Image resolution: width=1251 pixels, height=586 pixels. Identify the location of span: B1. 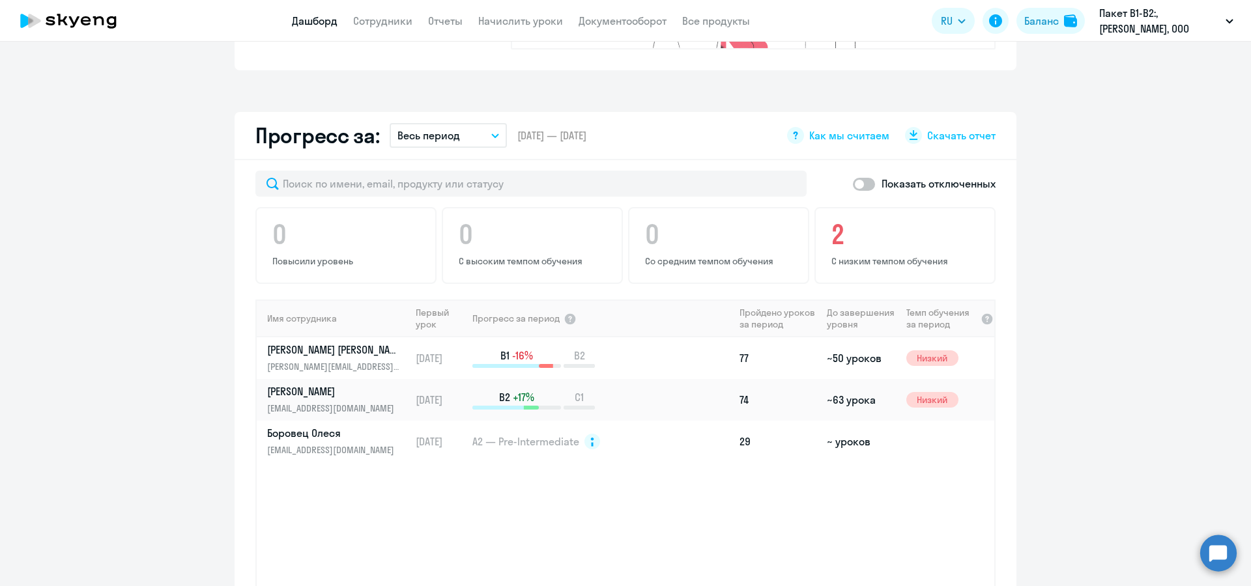
(505, 356).